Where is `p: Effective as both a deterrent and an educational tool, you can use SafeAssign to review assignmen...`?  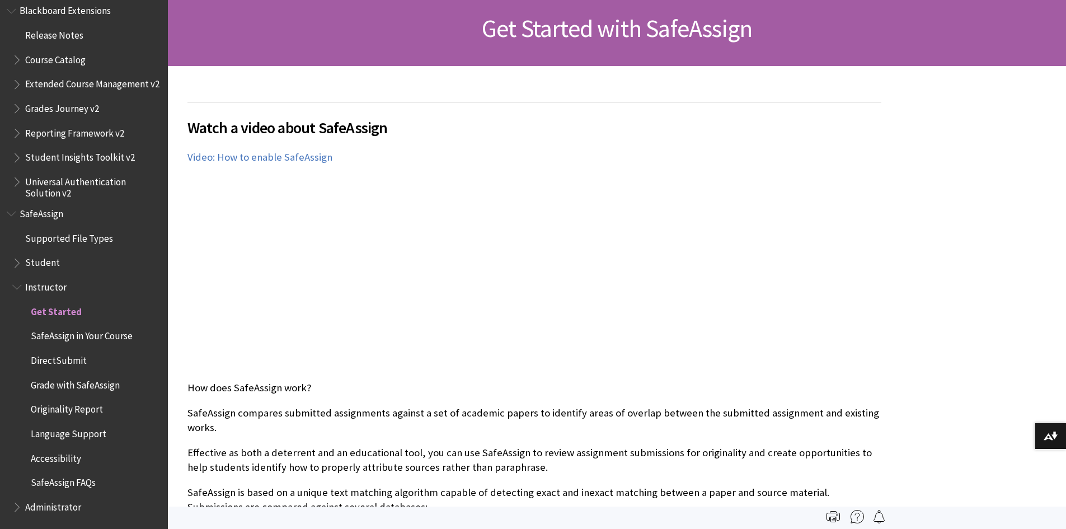 p: Effective as both a deterrent and an educational tool, you can use SafeAssign to review assignmen... is located at coordinates (534, 460).